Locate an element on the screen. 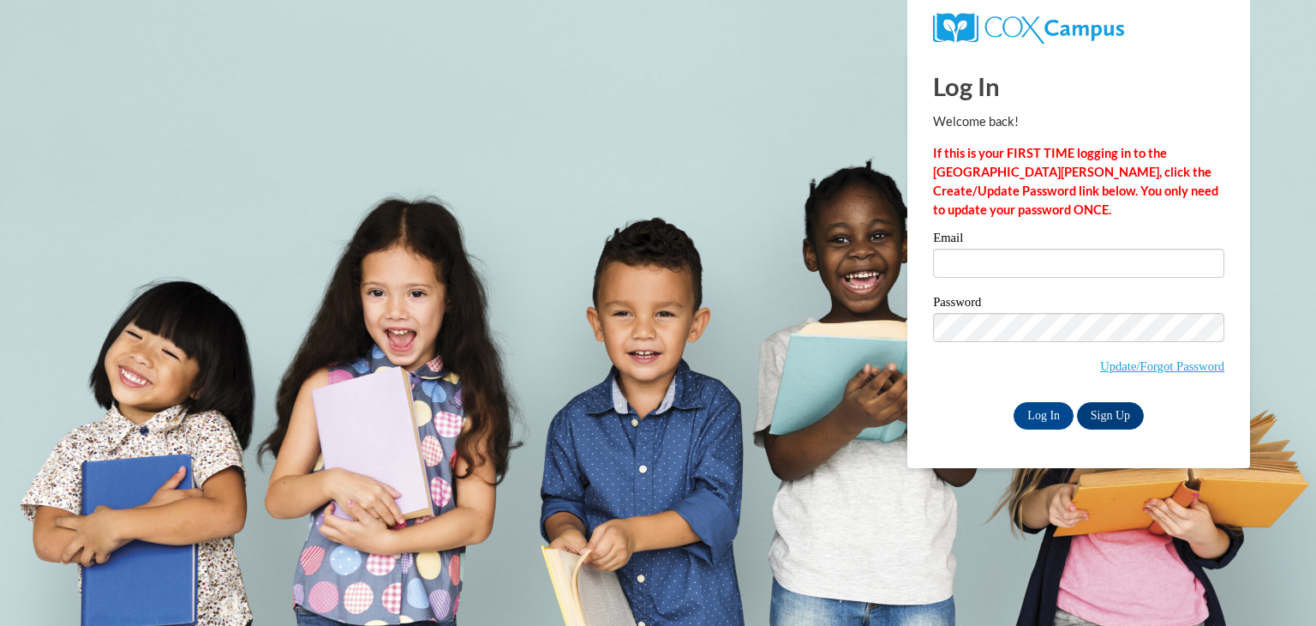  label: Password is located at coordinates (1079, 304).